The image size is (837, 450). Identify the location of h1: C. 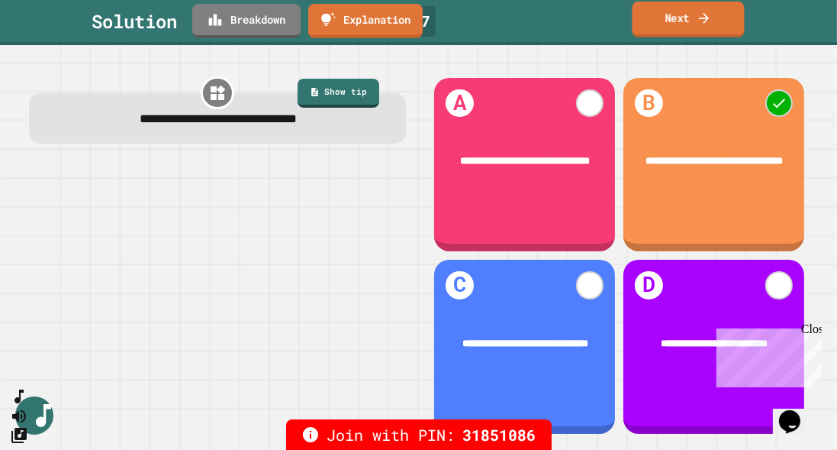
(460, 285).